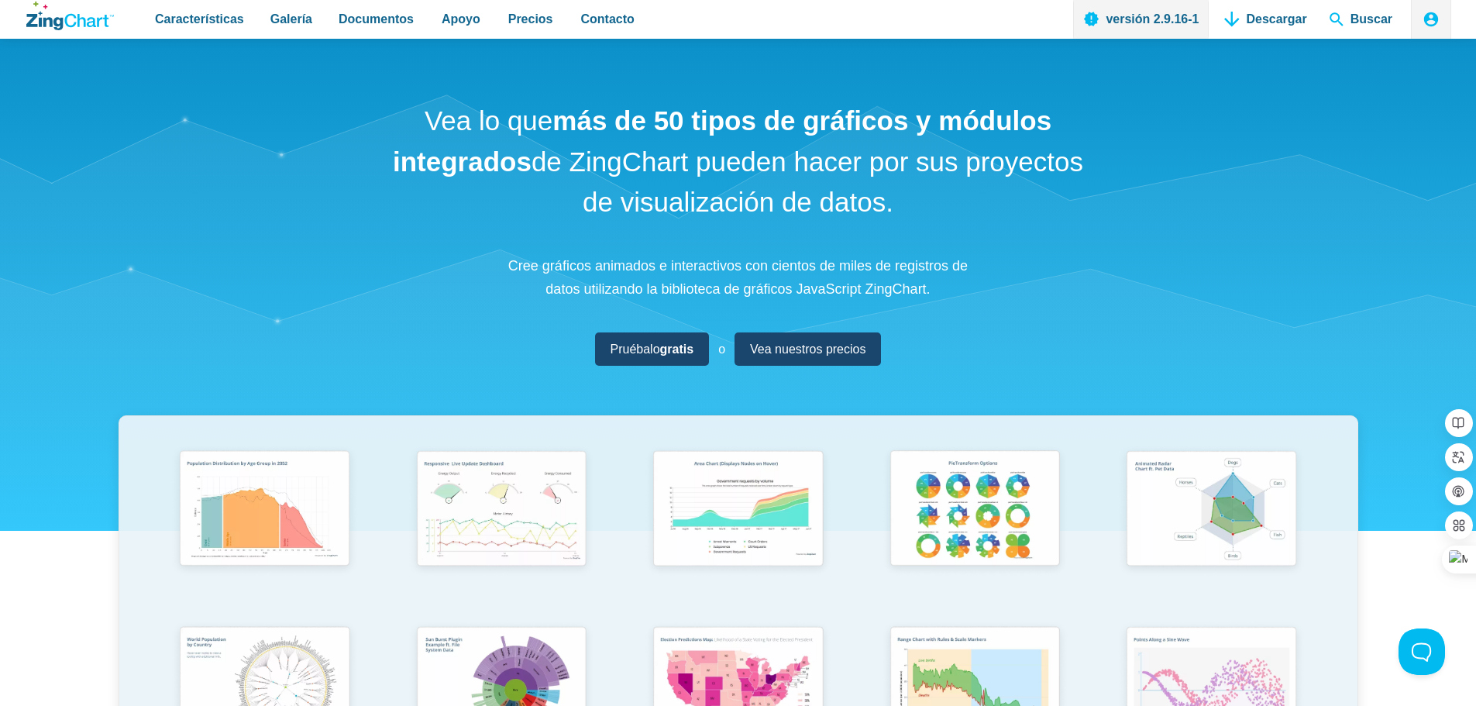 This screenshot has height=706, width=1476. Describe the element at coordinates (608, 19) in the screenshot. I see `font: Contacto` at that location.